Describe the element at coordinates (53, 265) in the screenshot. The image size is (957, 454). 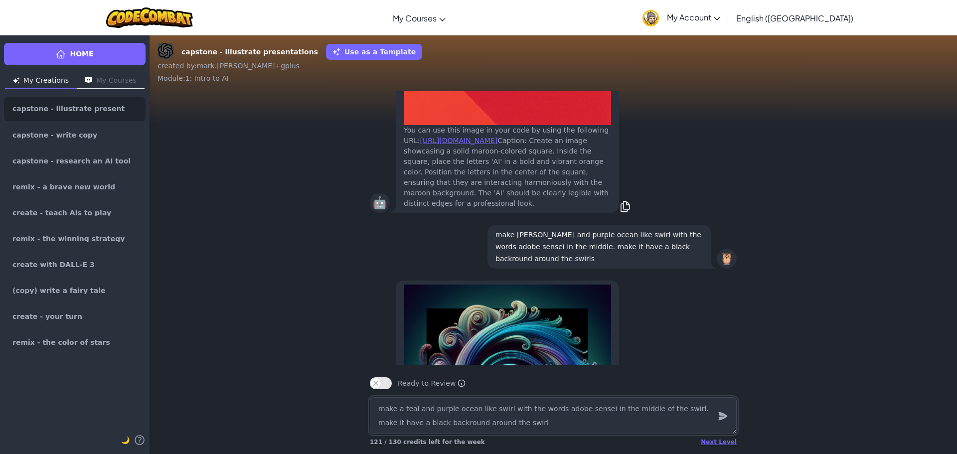
I see `span: create with DALL-E 3` at that location.